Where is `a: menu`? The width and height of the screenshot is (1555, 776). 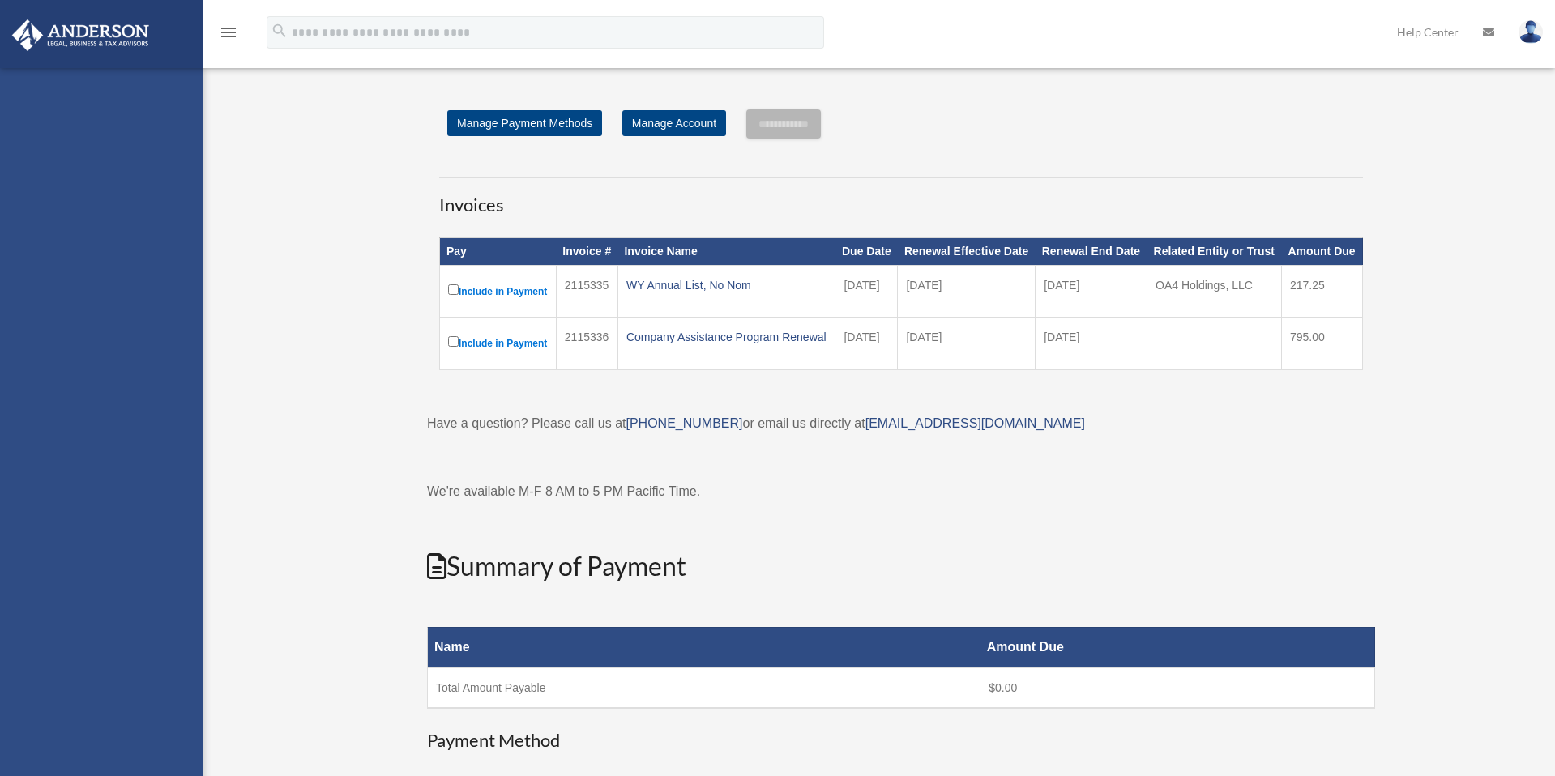
a: menu is located at coordinates (228, 35).